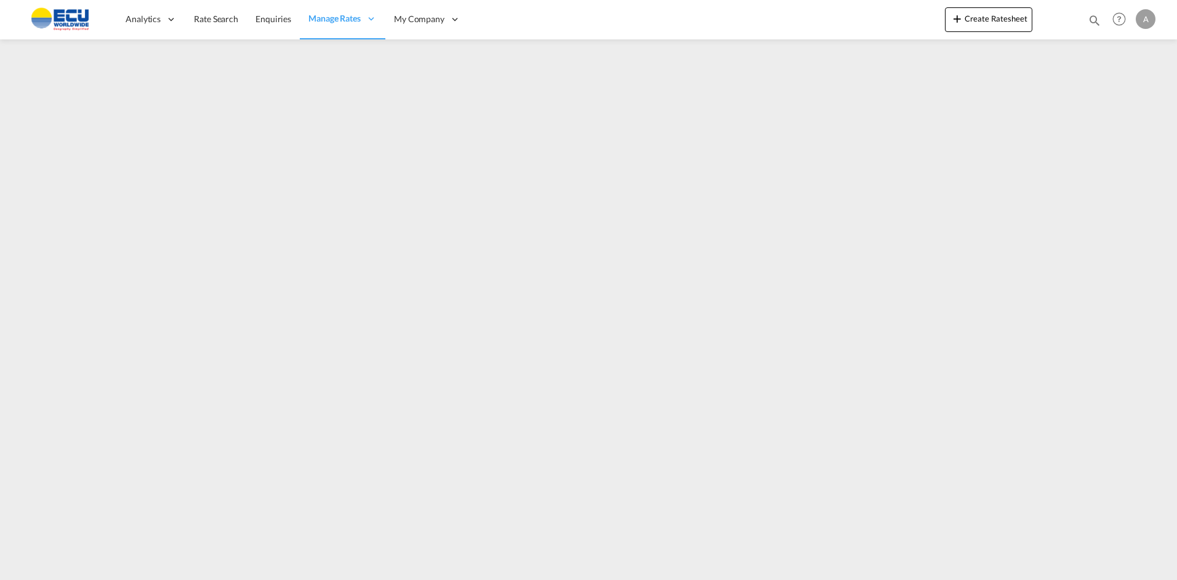 This screenshot has height=580, width=1177. What do you see at coordinates (958, 18) in the screenshot?
I see `md-icon: icon-plus 400-fg` at bounding box center [958, 18].